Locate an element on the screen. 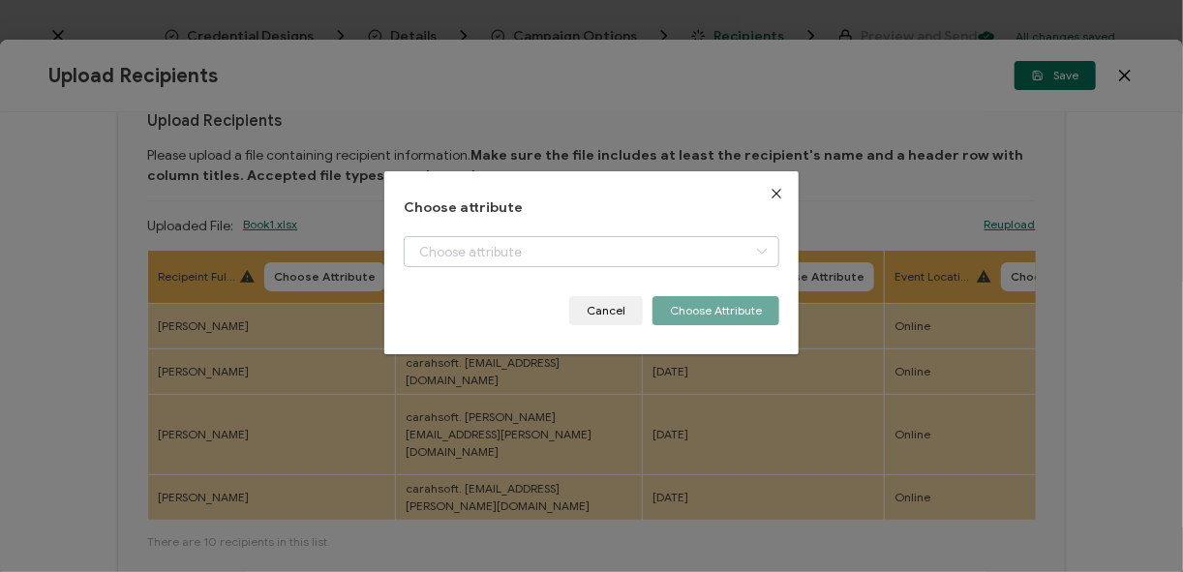 The width and height of the screenshot is (1183, 572). button: Cancel is located at coordinates (606, 311).